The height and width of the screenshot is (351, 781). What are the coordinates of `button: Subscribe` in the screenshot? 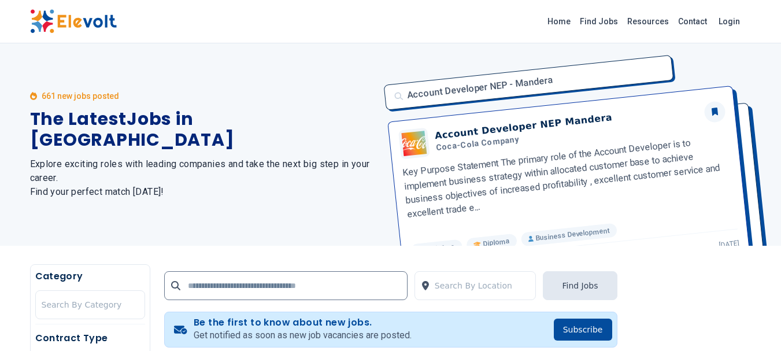 It's located at (583, 329).